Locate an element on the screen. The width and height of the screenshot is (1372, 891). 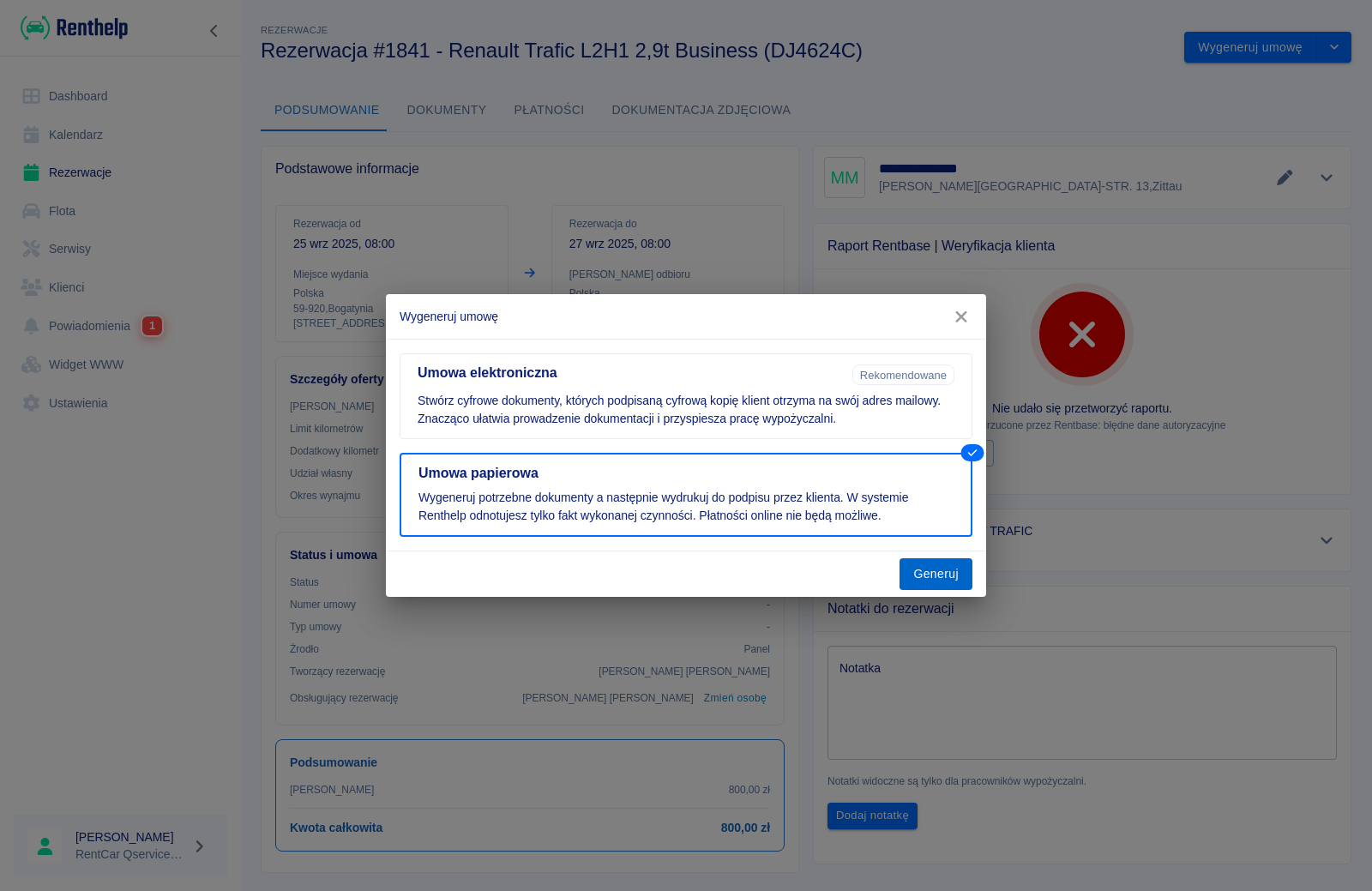
h2: Wygeneruj umowę is located at coordinates (686, 317).